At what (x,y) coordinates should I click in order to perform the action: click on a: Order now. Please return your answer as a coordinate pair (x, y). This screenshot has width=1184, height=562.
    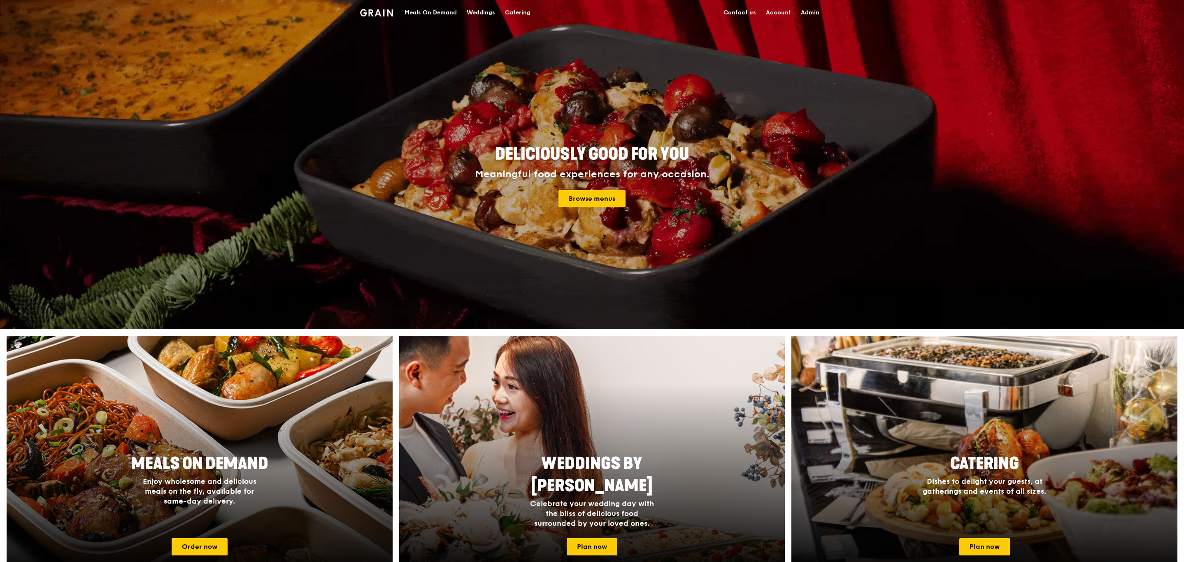
    Looking at the image, I should click on (200, 547).